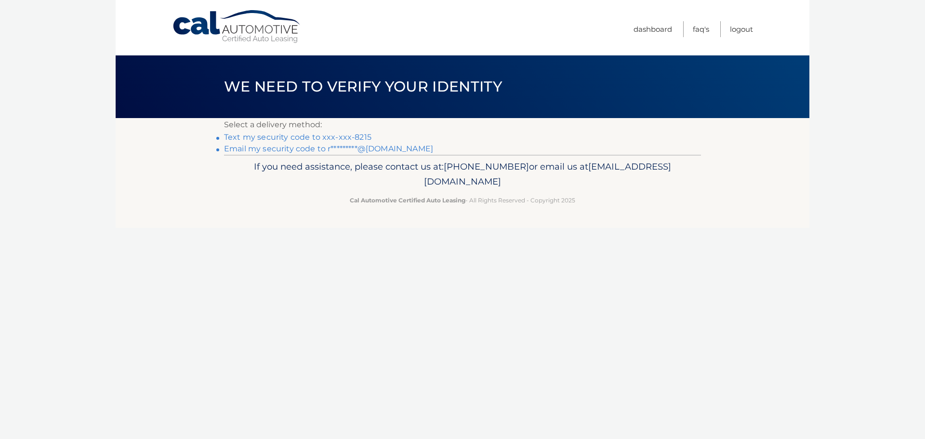 The width and height of the screenshot is (925, 439). I want to click on p: - All Rights Reserved - Copyright 2025, so click(462, 200).